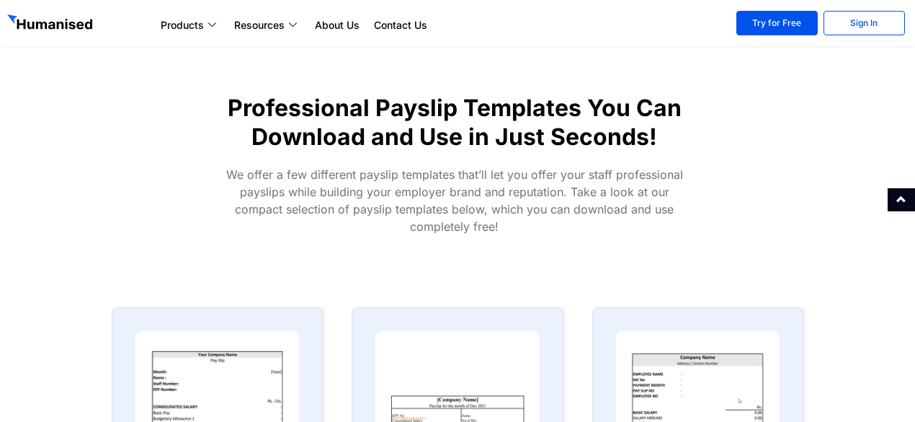 The width and height of the screenshot is (915, 422). Describe the element at coordinates (864, 23) in the screenshot. I see `a: Sign In` at that location.